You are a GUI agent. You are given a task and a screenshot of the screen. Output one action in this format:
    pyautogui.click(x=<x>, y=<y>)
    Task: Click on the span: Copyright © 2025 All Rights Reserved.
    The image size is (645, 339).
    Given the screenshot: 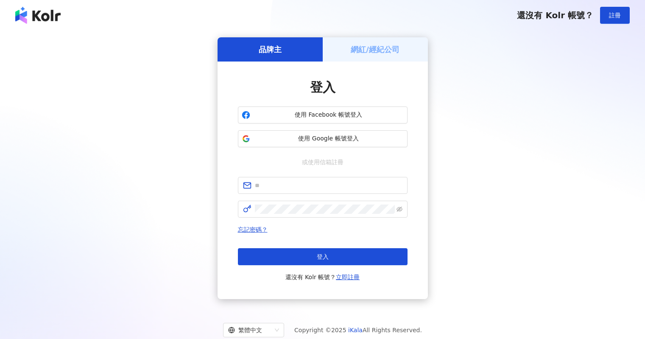 What is the action you would take?
    pyautogui.click(x=358, y=330)
    